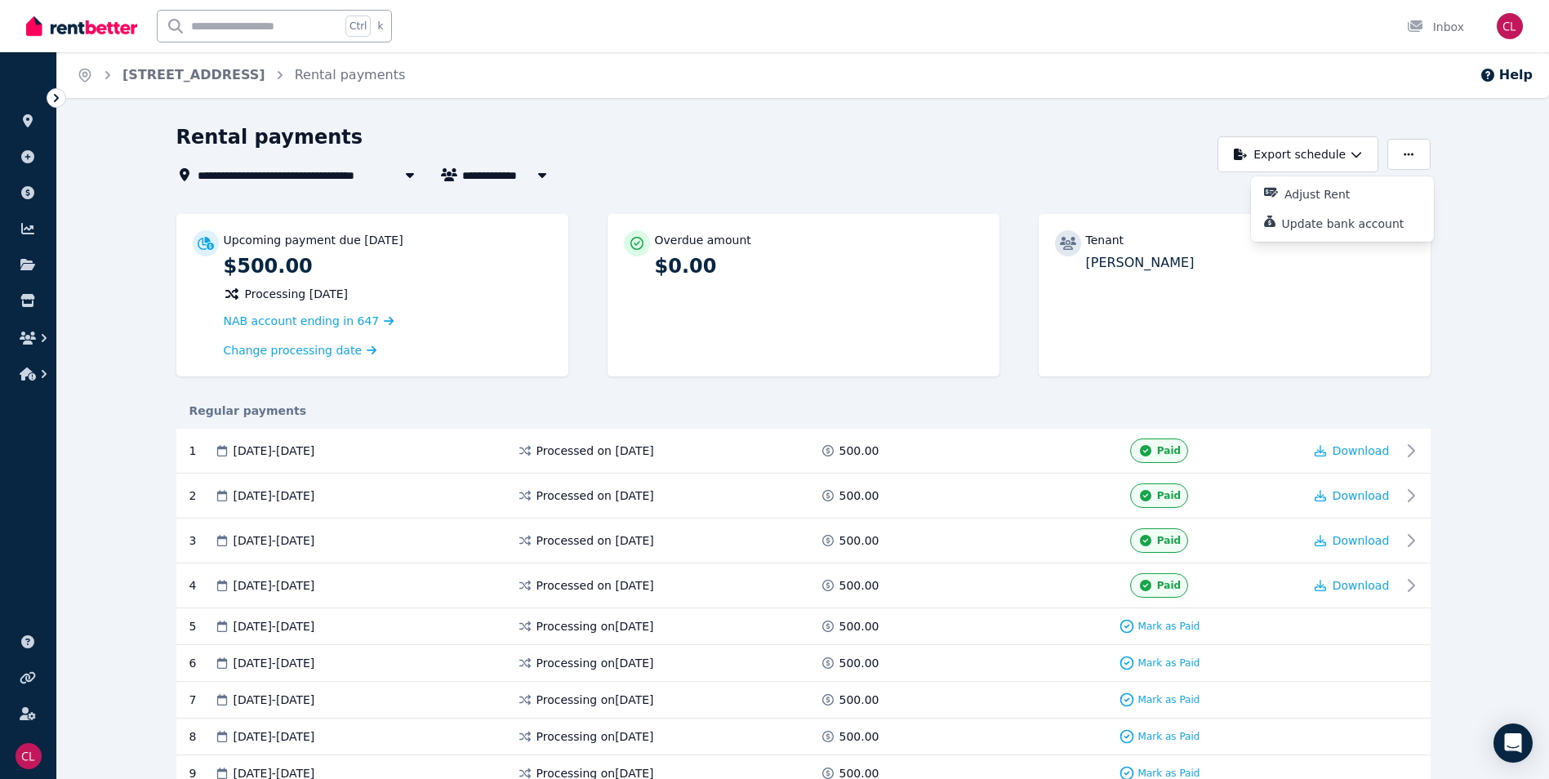 The height and width of the screenshot is (779, 1549). I want to click on h1: Rental payments, so click(270, 137).